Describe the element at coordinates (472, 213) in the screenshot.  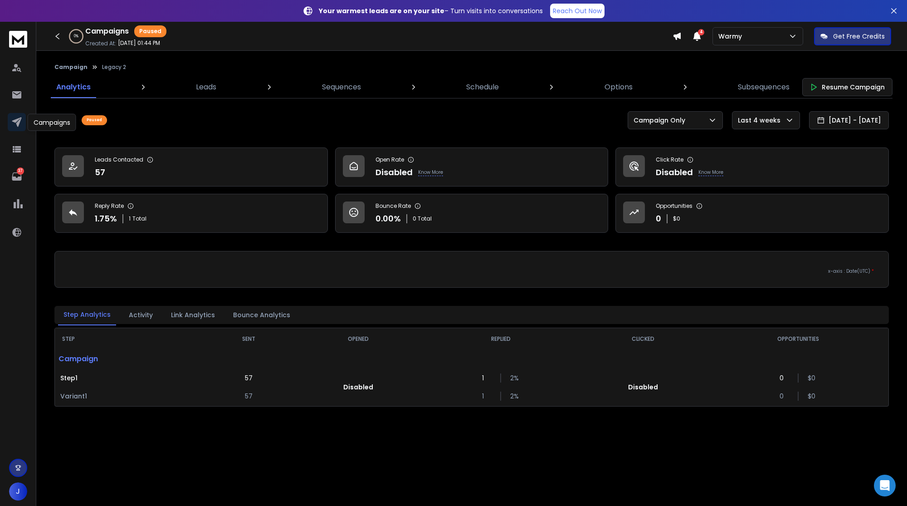
I see `a: Bounce Rate0.00%0 Total` at that location.